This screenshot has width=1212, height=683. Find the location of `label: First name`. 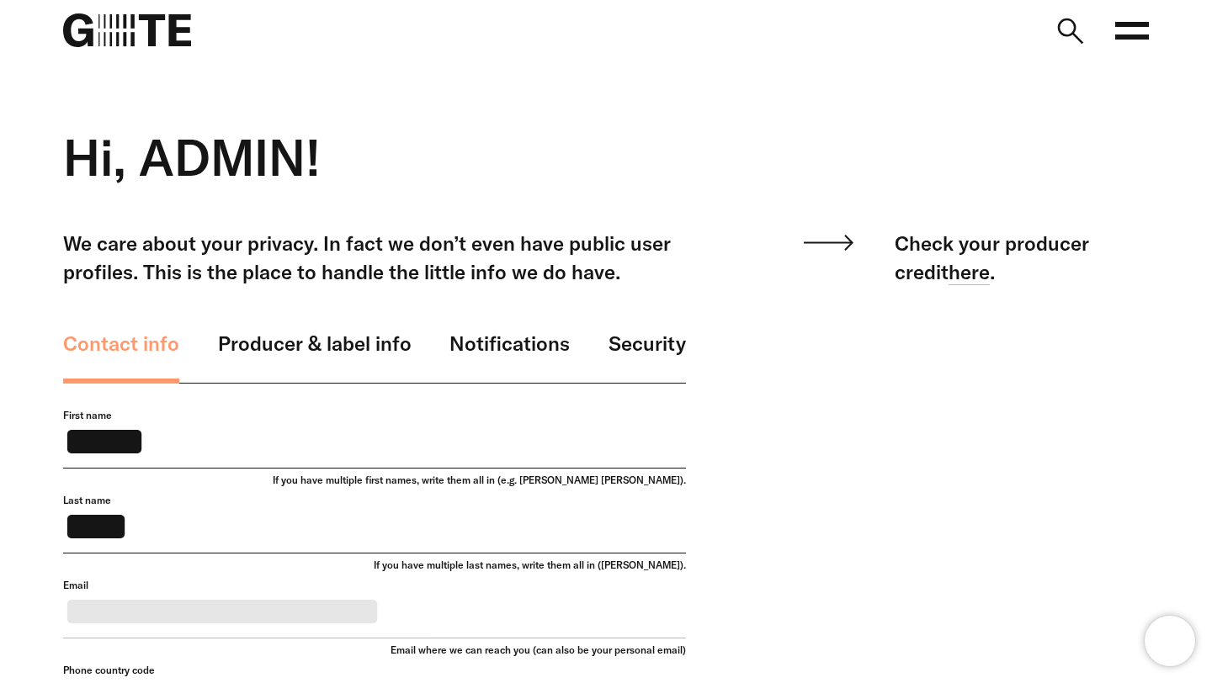

label: First name is located at coordinates (374, 416).